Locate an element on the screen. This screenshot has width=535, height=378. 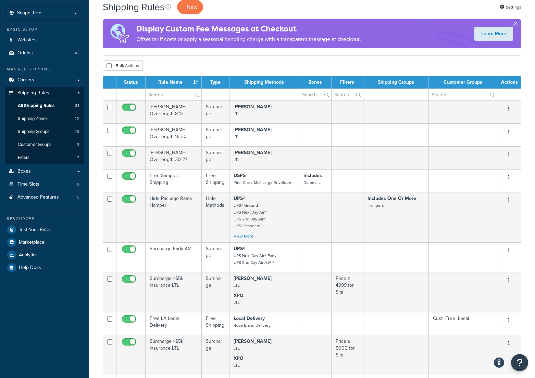
span: 31 is located at coordinates (77, 106).